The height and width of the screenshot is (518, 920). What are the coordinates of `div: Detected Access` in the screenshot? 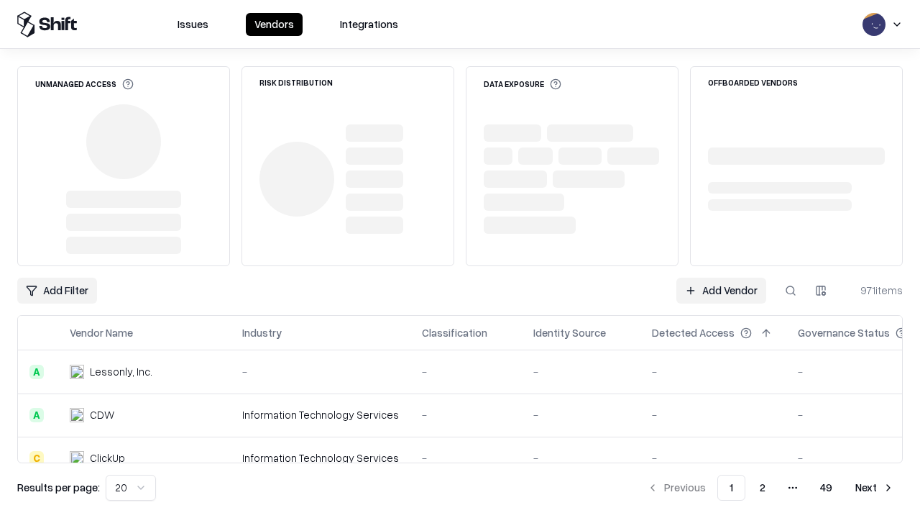 It's located at (693, 332).